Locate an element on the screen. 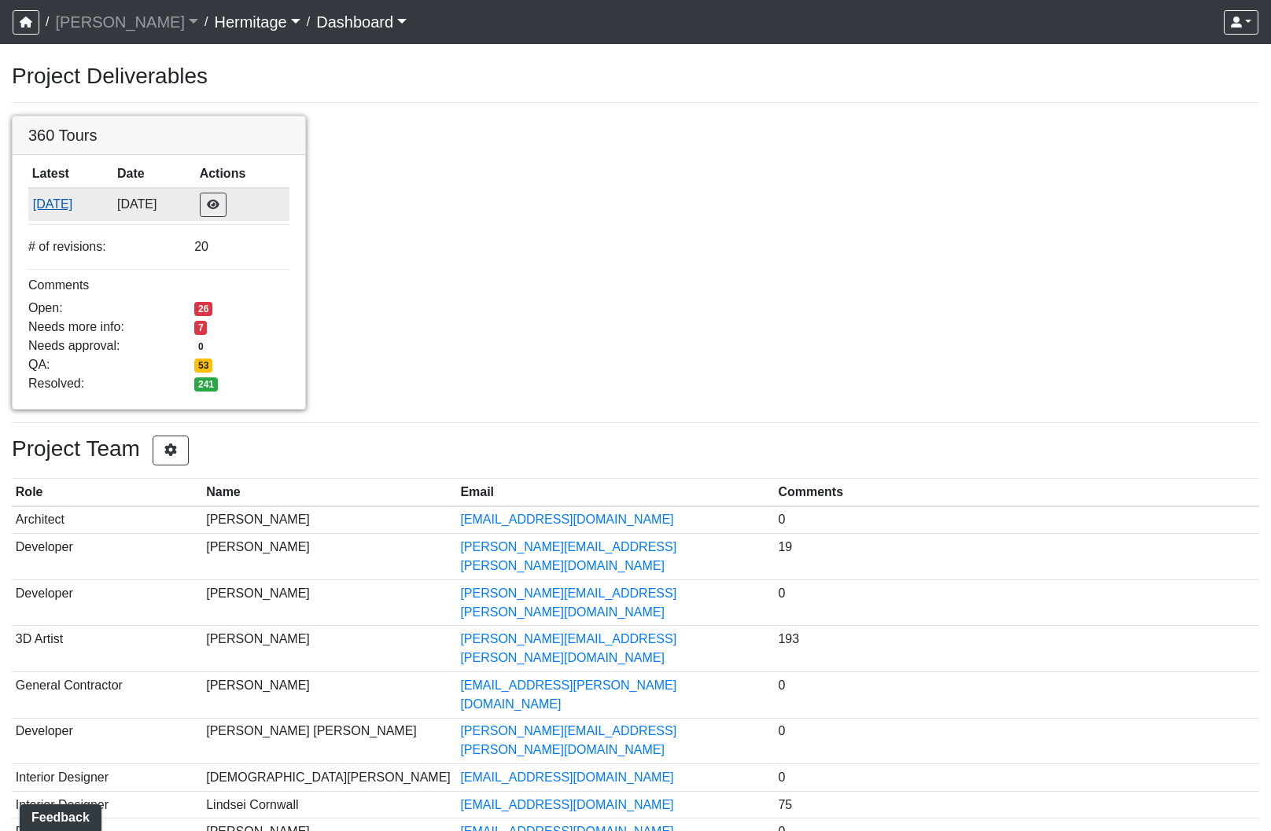  td: 3D Artist is located at coordinates (107, 649).